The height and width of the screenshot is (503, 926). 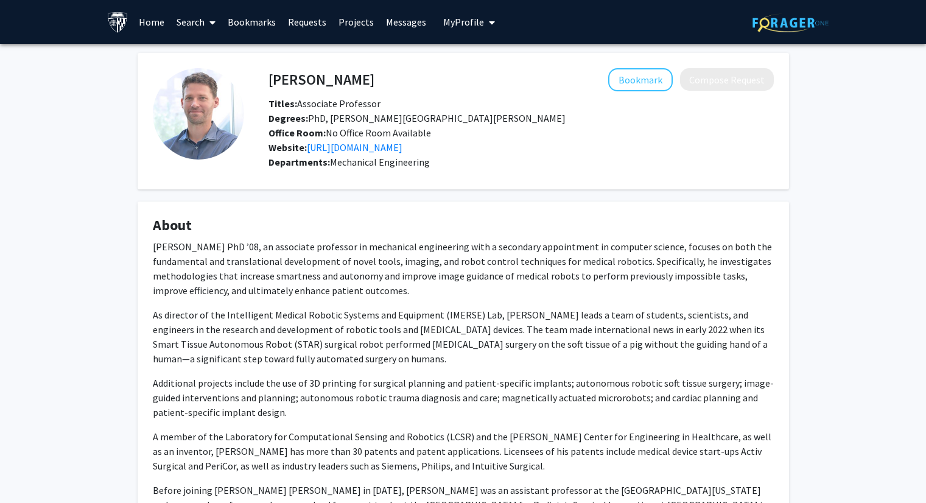 I want to click on button: Compose Request to Axel Krieger, so click(x=727, y=79).